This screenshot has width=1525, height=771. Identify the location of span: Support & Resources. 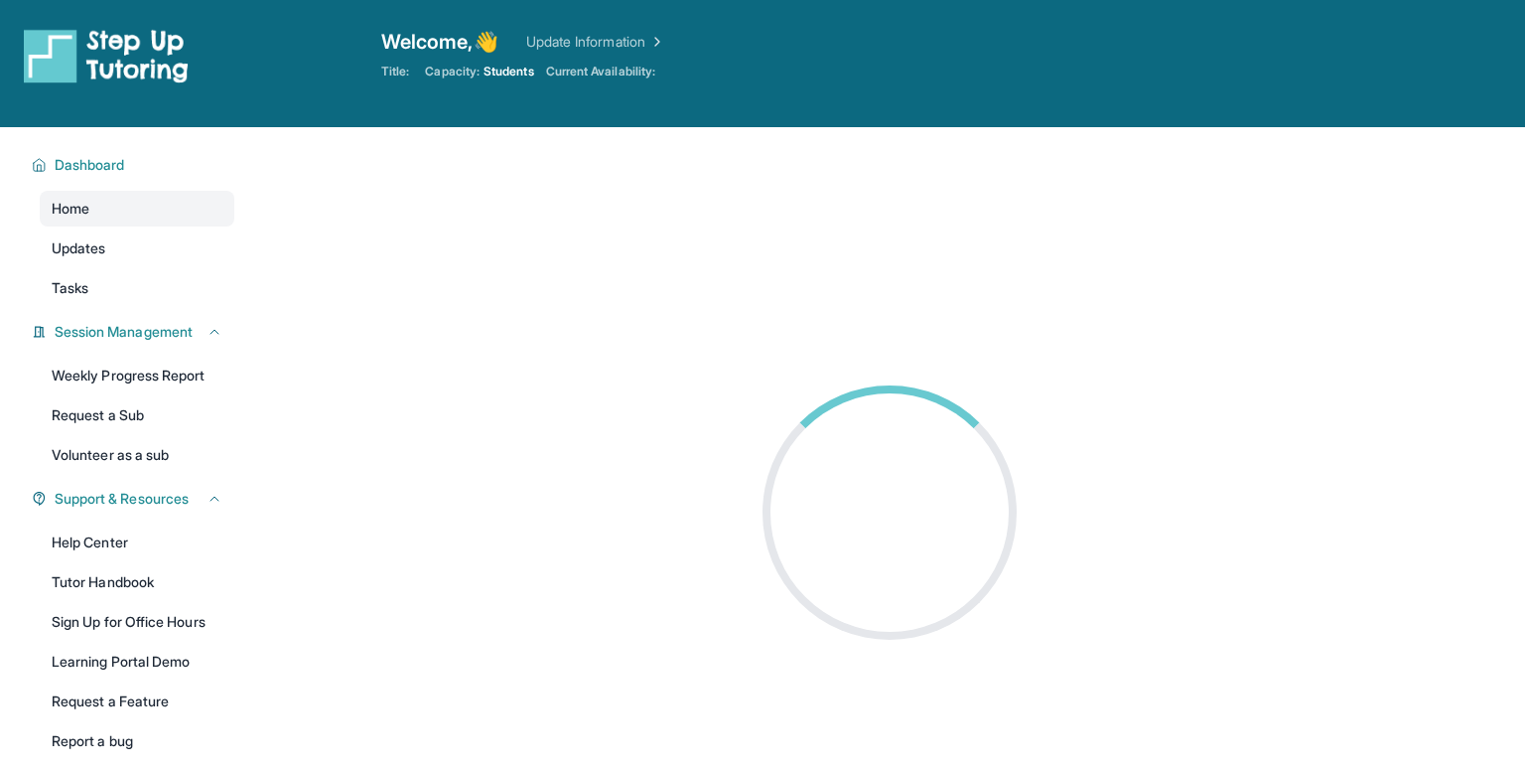
(121, 499).